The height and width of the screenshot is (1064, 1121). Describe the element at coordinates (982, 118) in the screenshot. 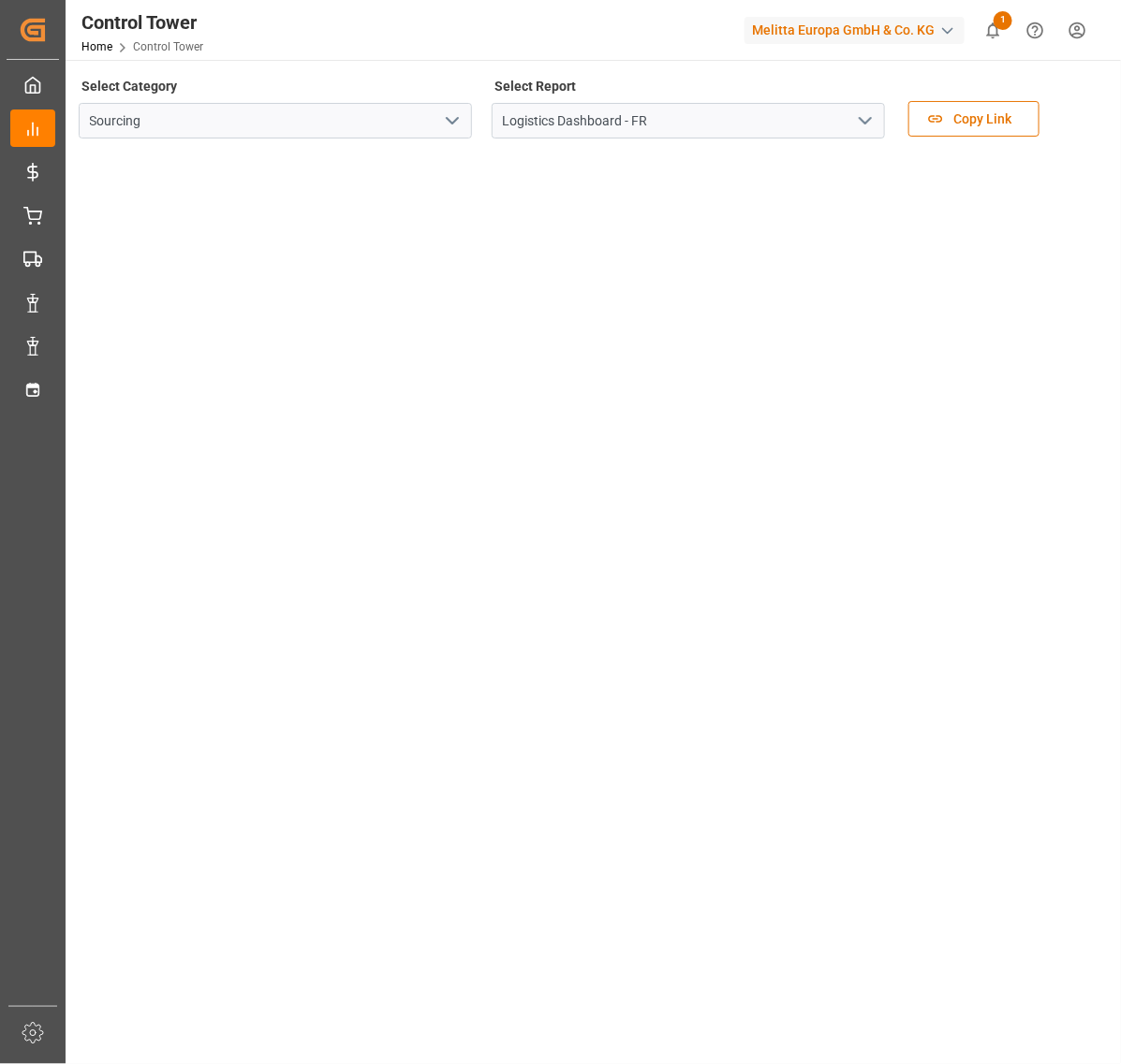

I see `span: Copy Link` at that location.